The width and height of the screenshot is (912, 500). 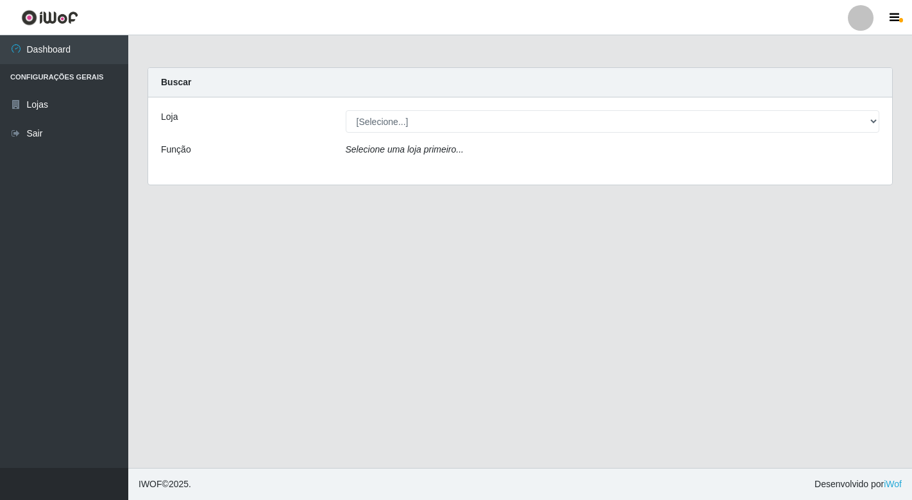 What do you see at coordinates (176, 82) in the screenshot?
I see `strong: Buscar` at bounding box center [176, 82].